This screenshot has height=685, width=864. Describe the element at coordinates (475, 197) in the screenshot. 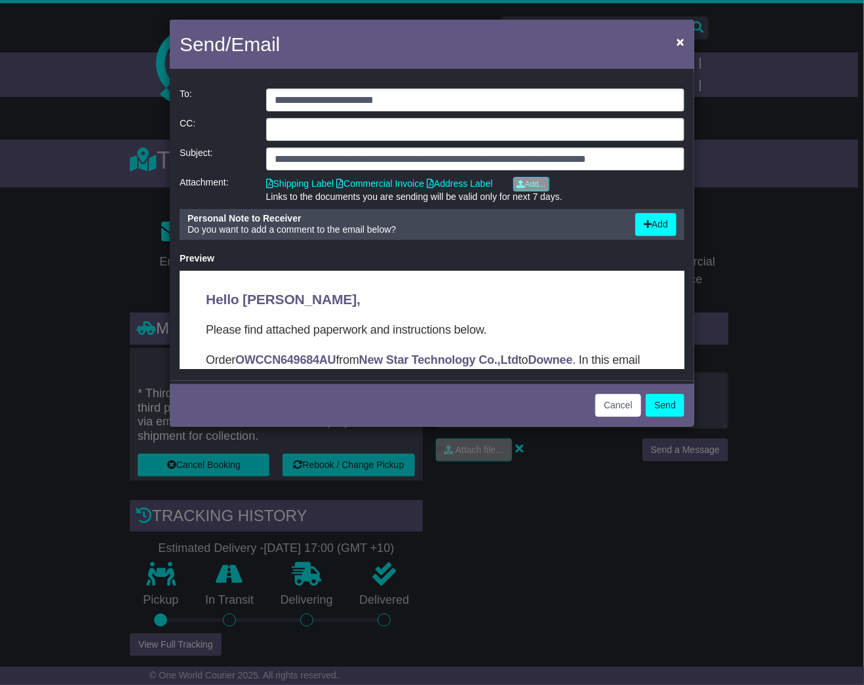

I see `div: Links to the documents you are sending will be valid only for next 7 days.` at that location.